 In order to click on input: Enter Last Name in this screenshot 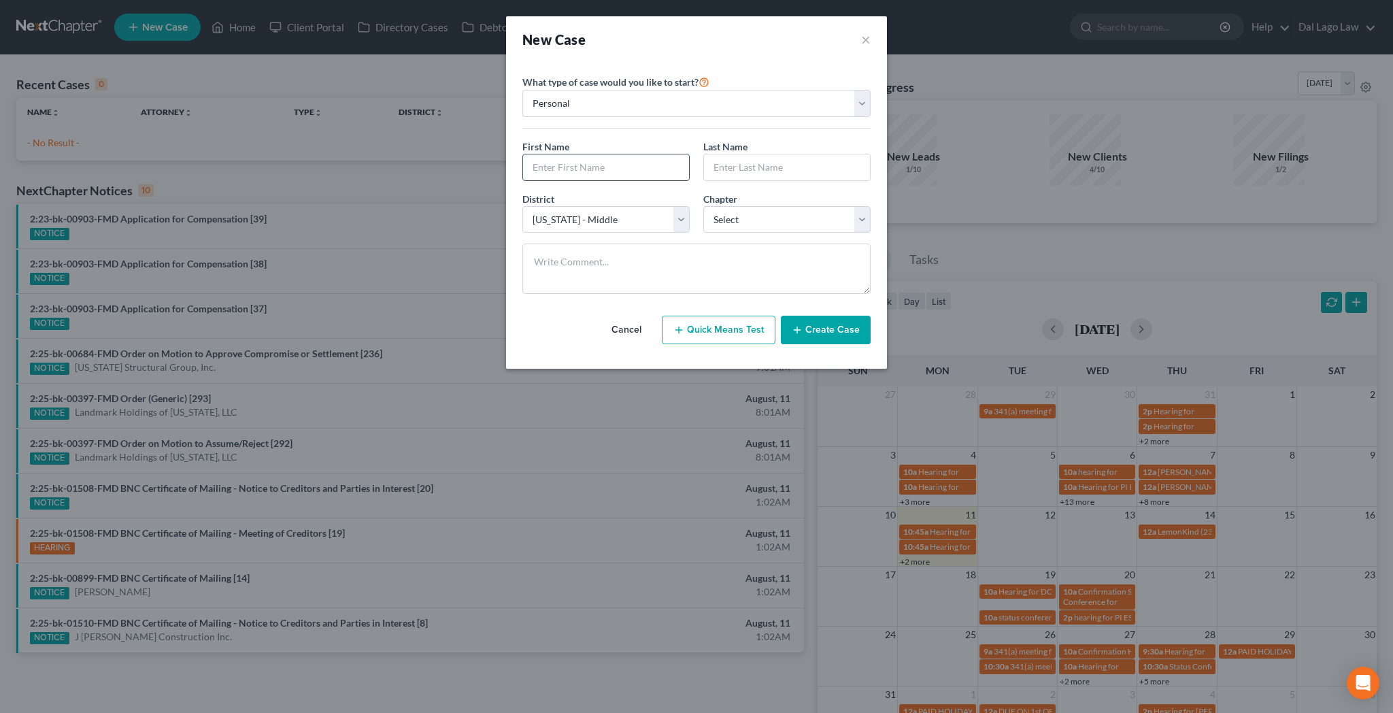, I will do `click(787, 167)`.